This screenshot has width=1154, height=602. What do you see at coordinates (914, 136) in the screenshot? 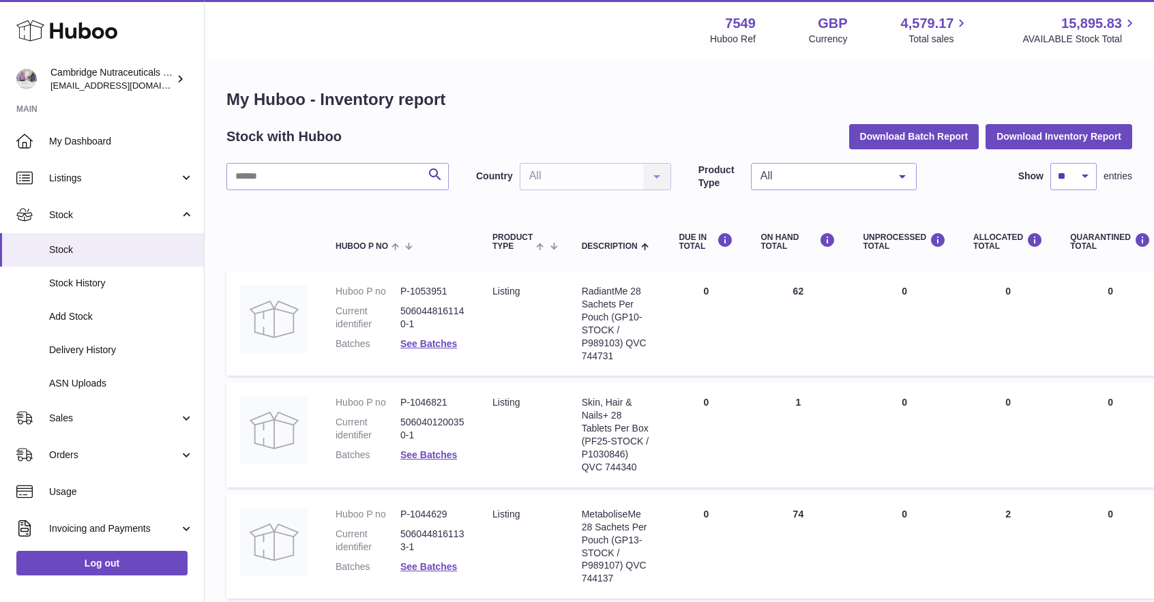
I see `button: Download Batch Report` at bounding box center [914, 136].